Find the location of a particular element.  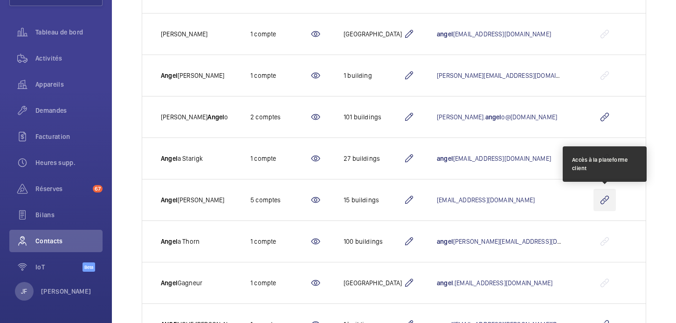

div: 1 building is located at coordinates (374, 76).